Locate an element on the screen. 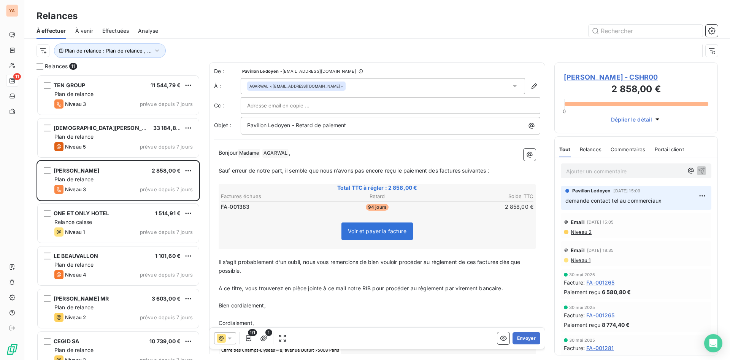 The width and height of the screenshot is (730, 360). span: 1 is located at coordinates (269, 332).